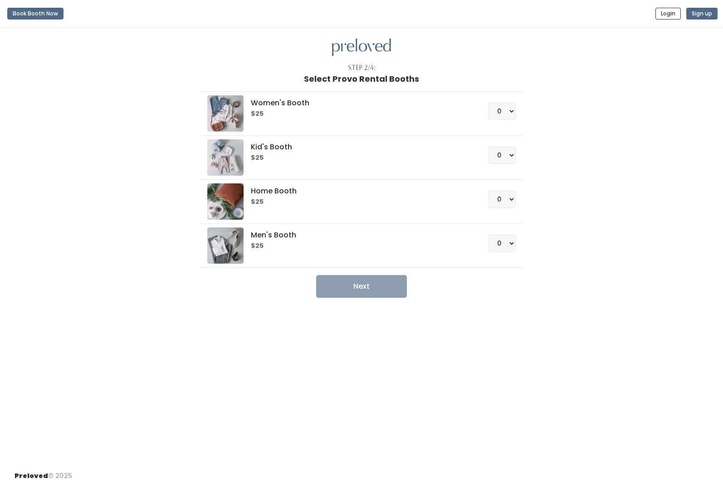  What do you see at coordinates (362, 79) in the screenshot?
I see `h1: Select Provo Rental Booths` at bounding box center [362, 79].